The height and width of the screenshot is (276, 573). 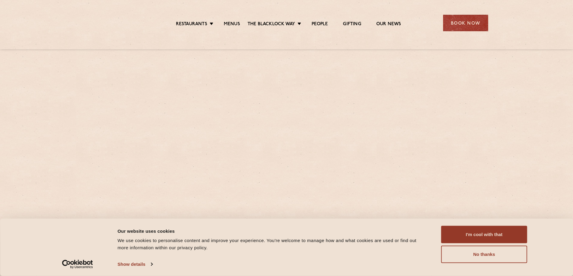 I want to click on a: Usercentrics Cookiebot - opens in a new window, so click(x=77, y=265).